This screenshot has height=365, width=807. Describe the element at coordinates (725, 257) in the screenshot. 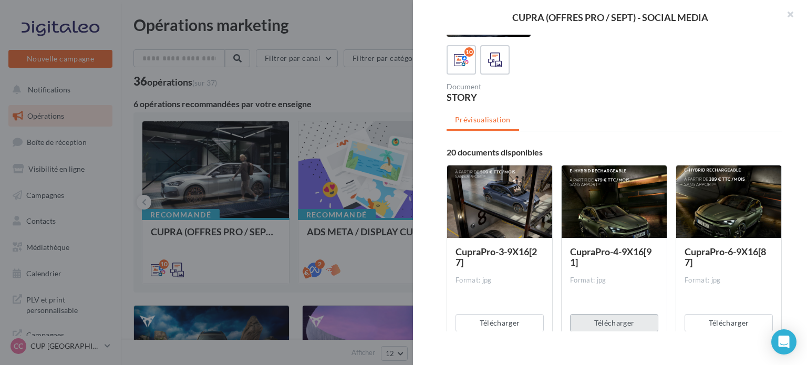

I see `span: CupraPro-6-9X16[87]` at that location.